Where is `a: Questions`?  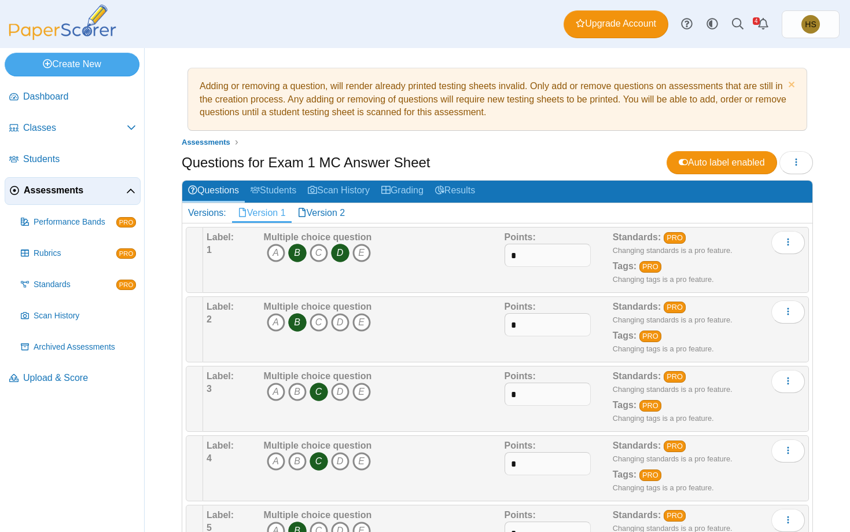
a: Questions is located at coordinates (213, 191).